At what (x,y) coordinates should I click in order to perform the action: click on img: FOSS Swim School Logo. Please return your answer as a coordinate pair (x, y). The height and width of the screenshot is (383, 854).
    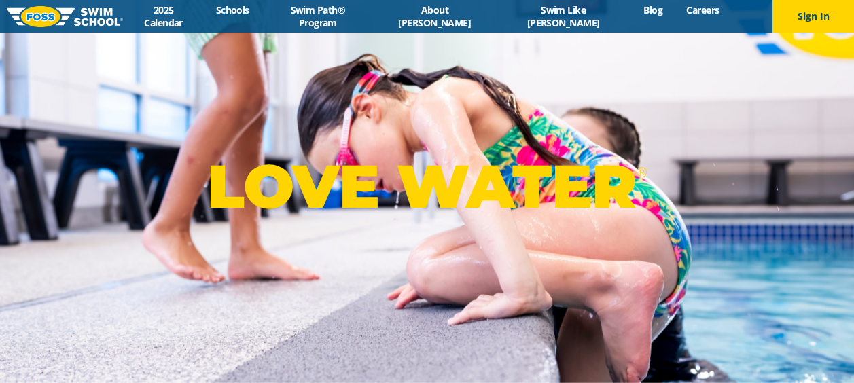
    Looking at the image, I should click on (65, 16).